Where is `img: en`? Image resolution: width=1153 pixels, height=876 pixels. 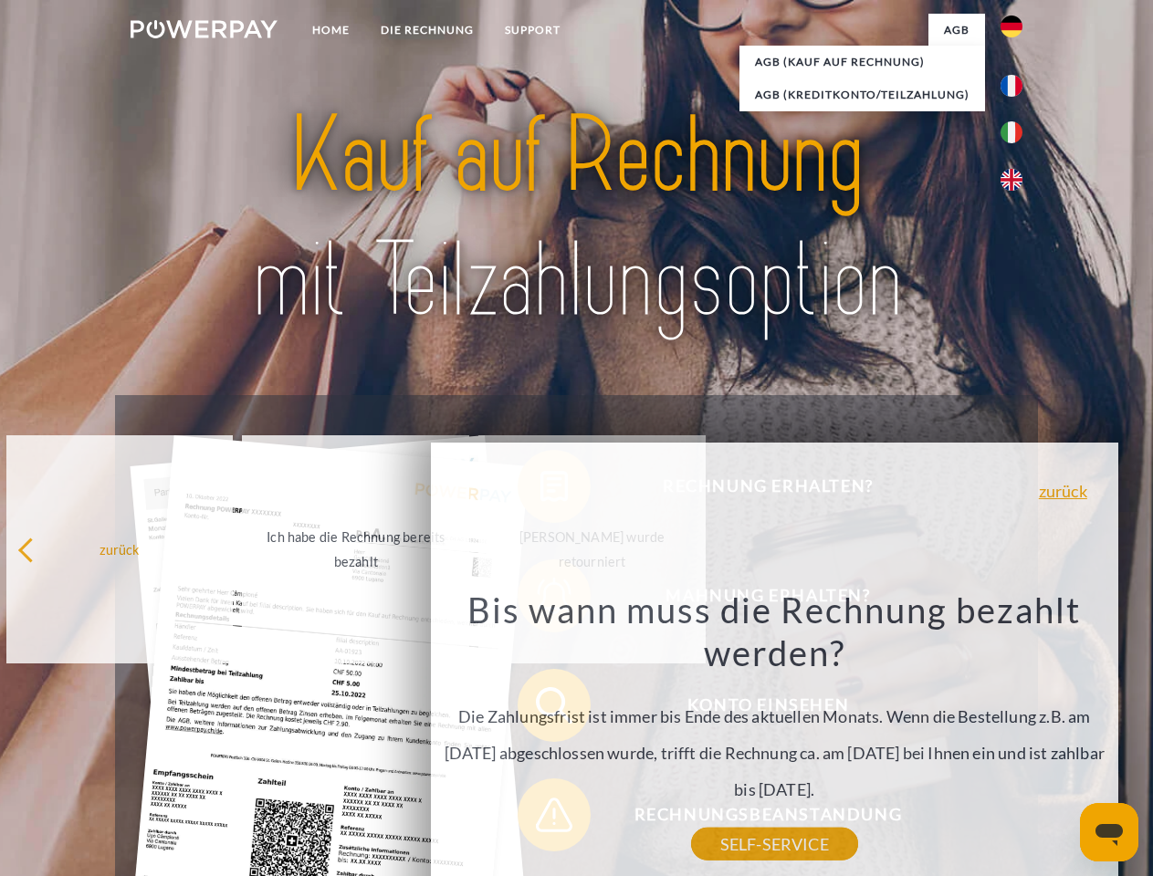
img: en is located at coordinates (1011, 180).